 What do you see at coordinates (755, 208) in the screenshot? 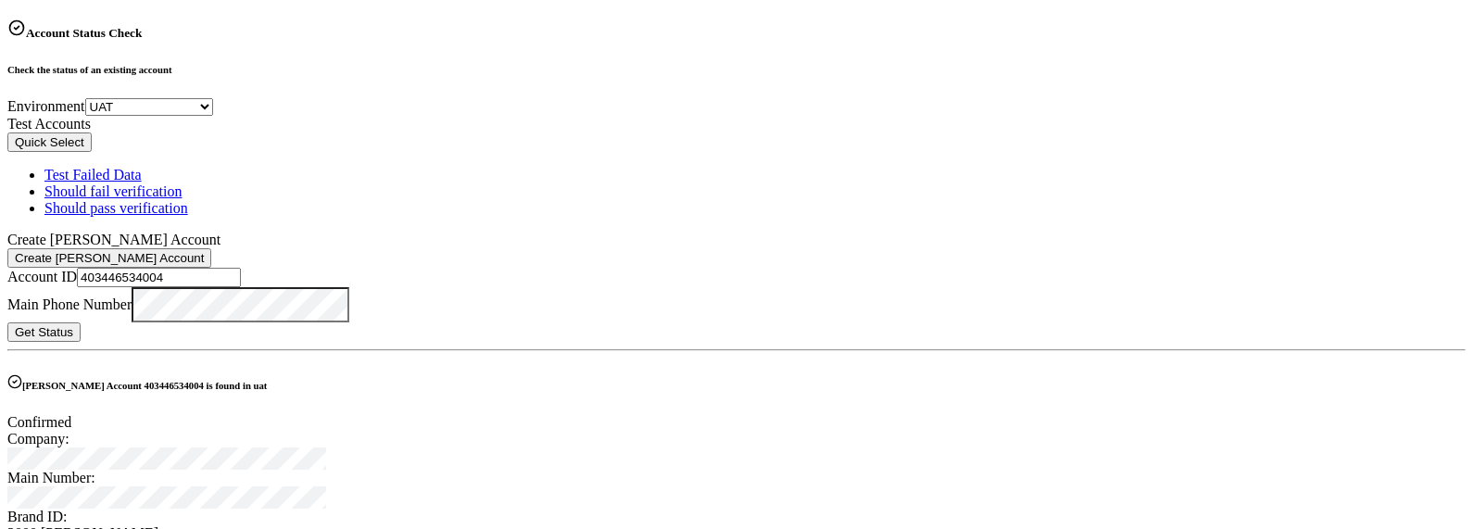
I see `div: Should pass verification` at bounding box center [755, 208].